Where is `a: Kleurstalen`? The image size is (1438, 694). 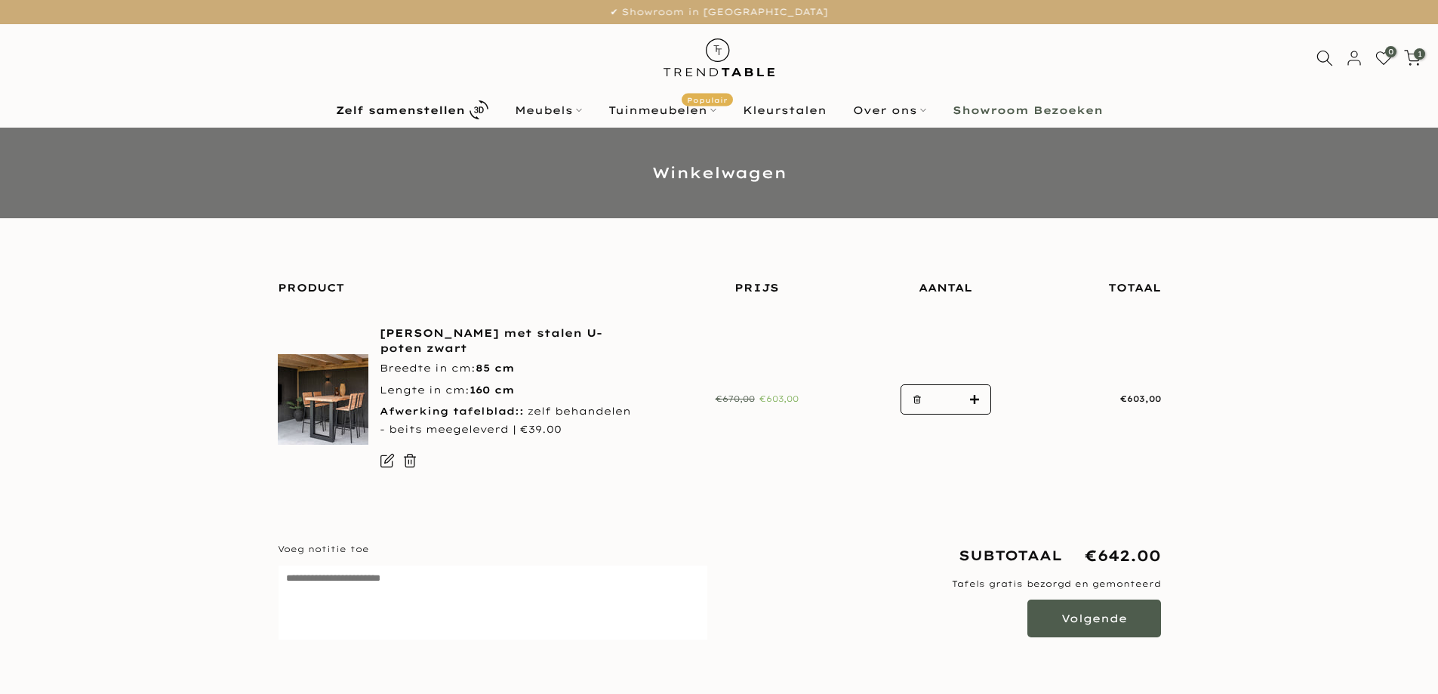 a: Kleurstalen is located at coordinates (785, 110).